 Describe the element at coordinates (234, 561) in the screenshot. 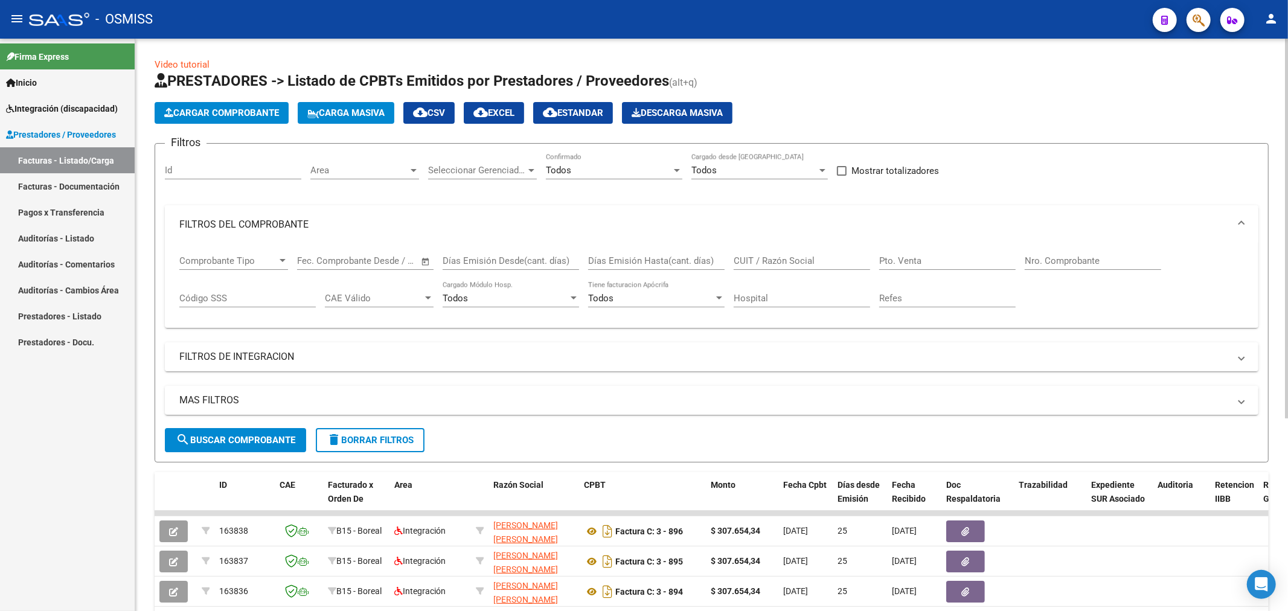

I see `span: 163837` at that location.